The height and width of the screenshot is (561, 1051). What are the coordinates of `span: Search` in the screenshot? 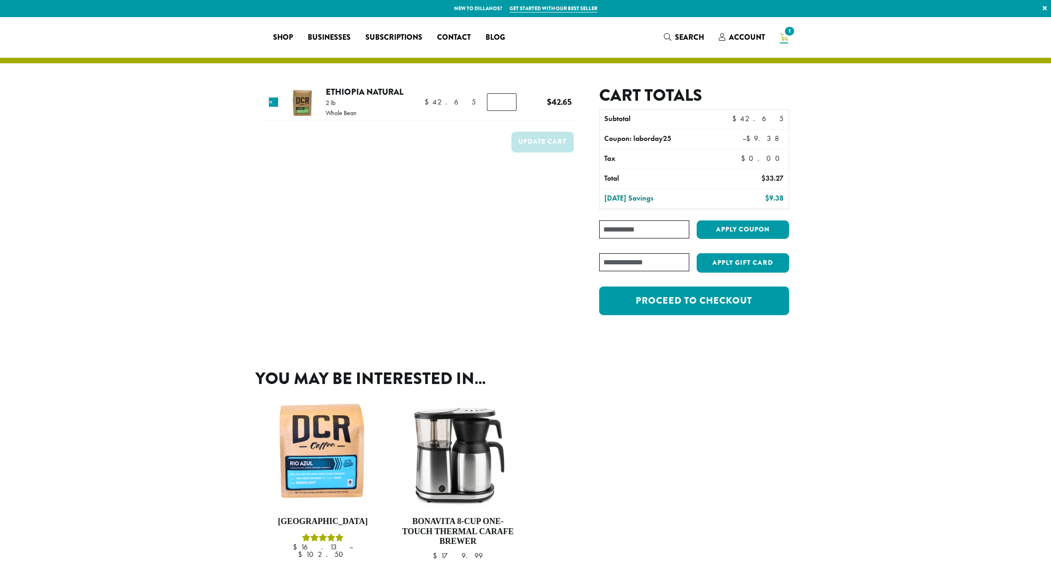 It's located at (689, 37).